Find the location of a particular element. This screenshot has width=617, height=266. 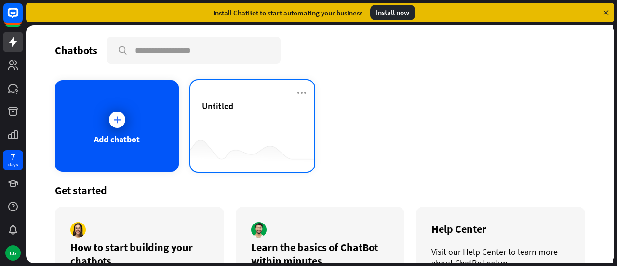

div: Help Center is located at coordinates (500, 229).